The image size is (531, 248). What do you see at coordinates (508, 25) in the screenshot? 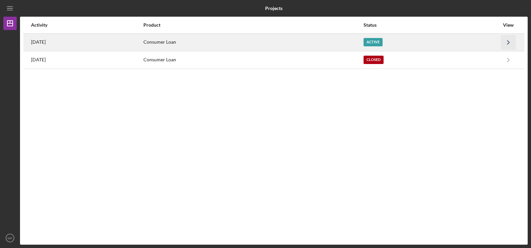
I see `div: View` at bounding box center [508, 25].